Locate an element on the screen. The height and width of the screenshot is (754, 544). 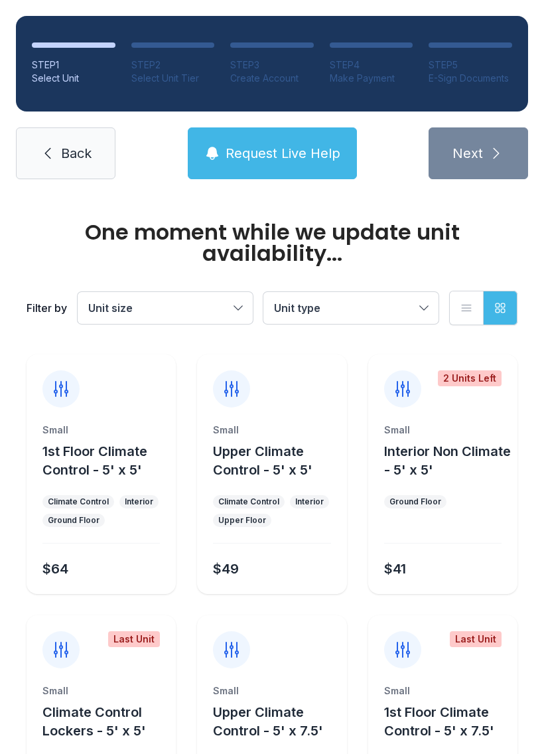
span: 1st Floor Climate Control - 5' x 5' is located at coordinates (95, 461).